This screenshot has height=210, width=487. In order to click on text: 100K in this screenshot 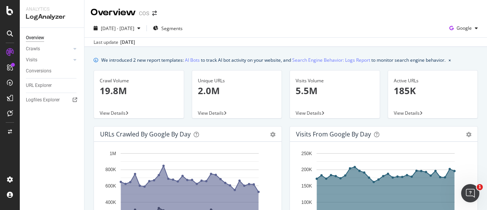, I will do `click(307, 202)`.